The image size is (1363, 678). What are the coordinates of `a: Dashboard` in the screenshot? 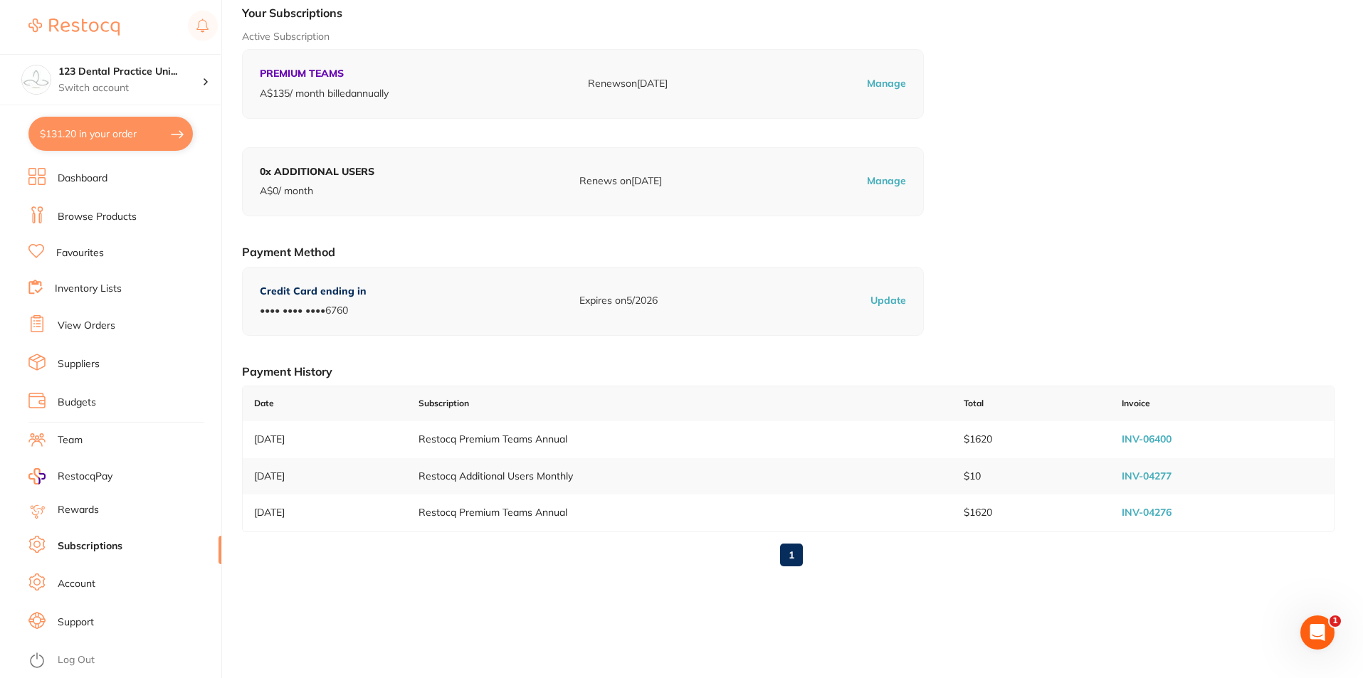 It's located at (83, 179).